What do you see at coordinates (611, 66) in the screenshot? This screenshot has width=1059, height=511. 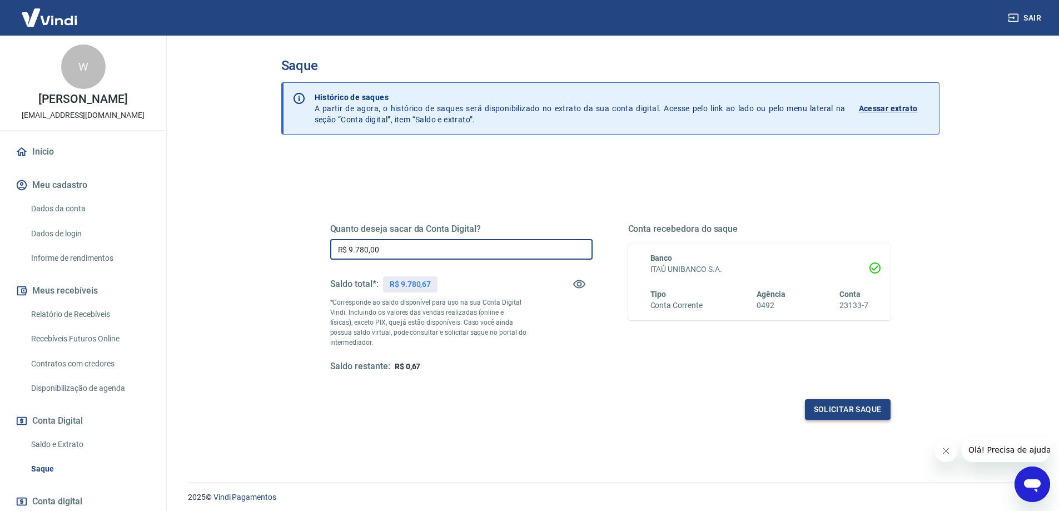 I see `h3: Saque` at bounding box center [611, 66].